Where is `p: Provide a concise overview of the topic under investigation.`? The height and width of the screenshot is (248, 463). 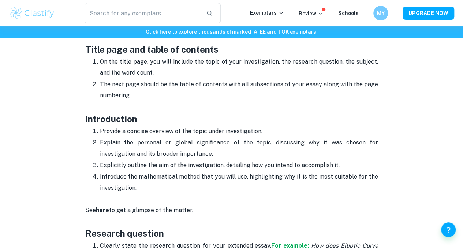 p: Provide a concise overview of the topic under investigation. is located at coordinates (239, 131).